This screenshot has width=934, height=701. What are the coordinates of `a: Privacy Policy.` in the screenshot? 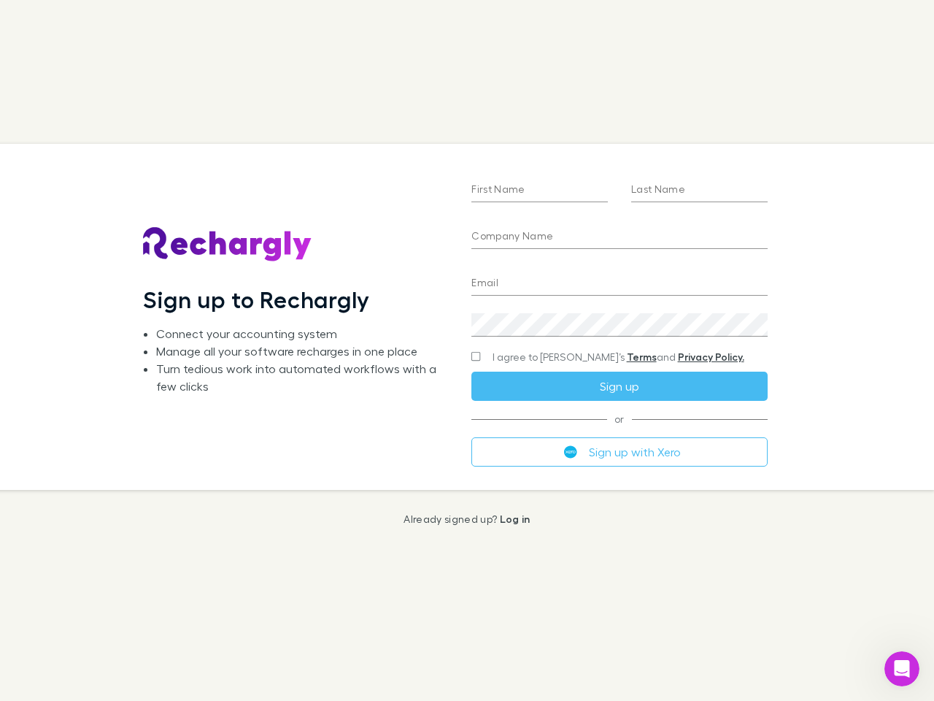 It's located at (711, 356).